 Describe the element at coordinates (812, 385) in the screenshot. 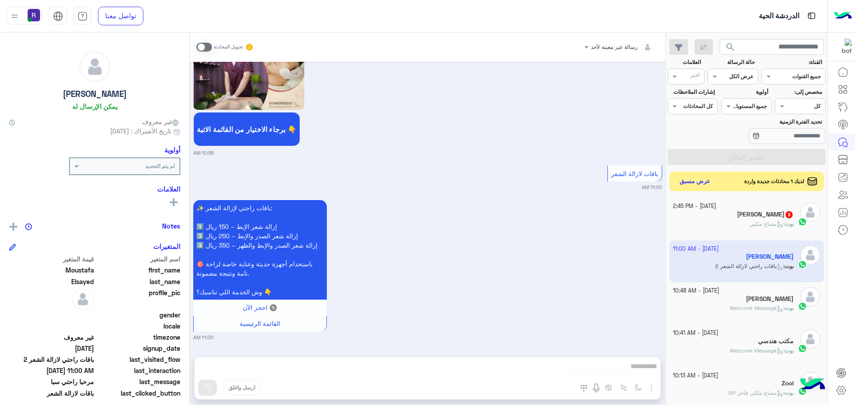

I see `img: hulul-logo.png` at that location.